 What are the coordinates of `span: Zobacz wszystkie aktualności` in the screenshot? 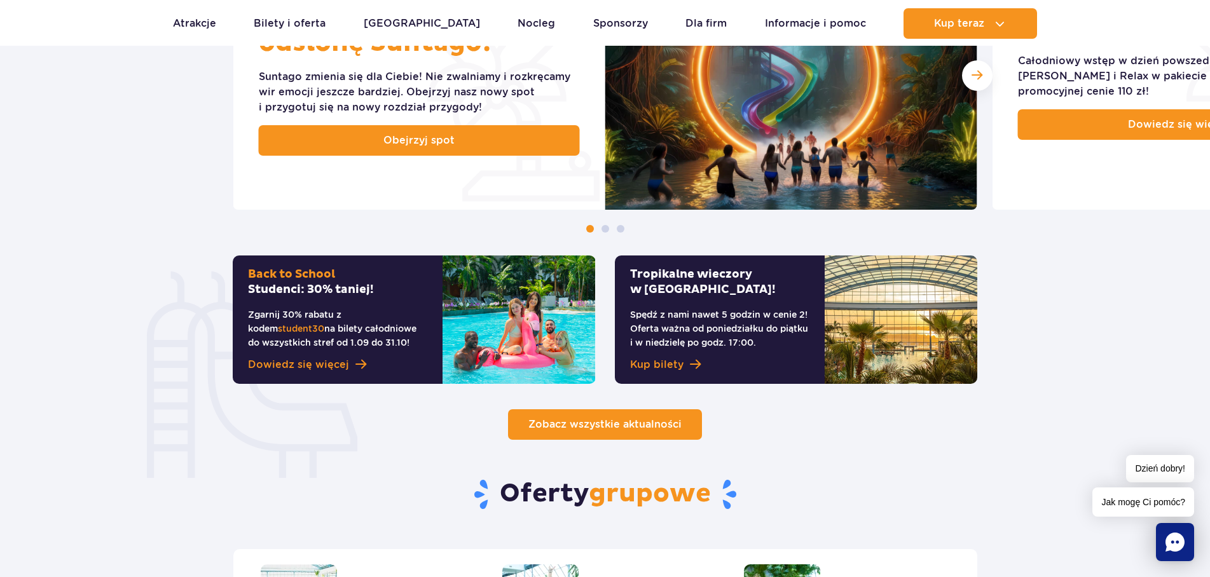 It's located at (605, 424).